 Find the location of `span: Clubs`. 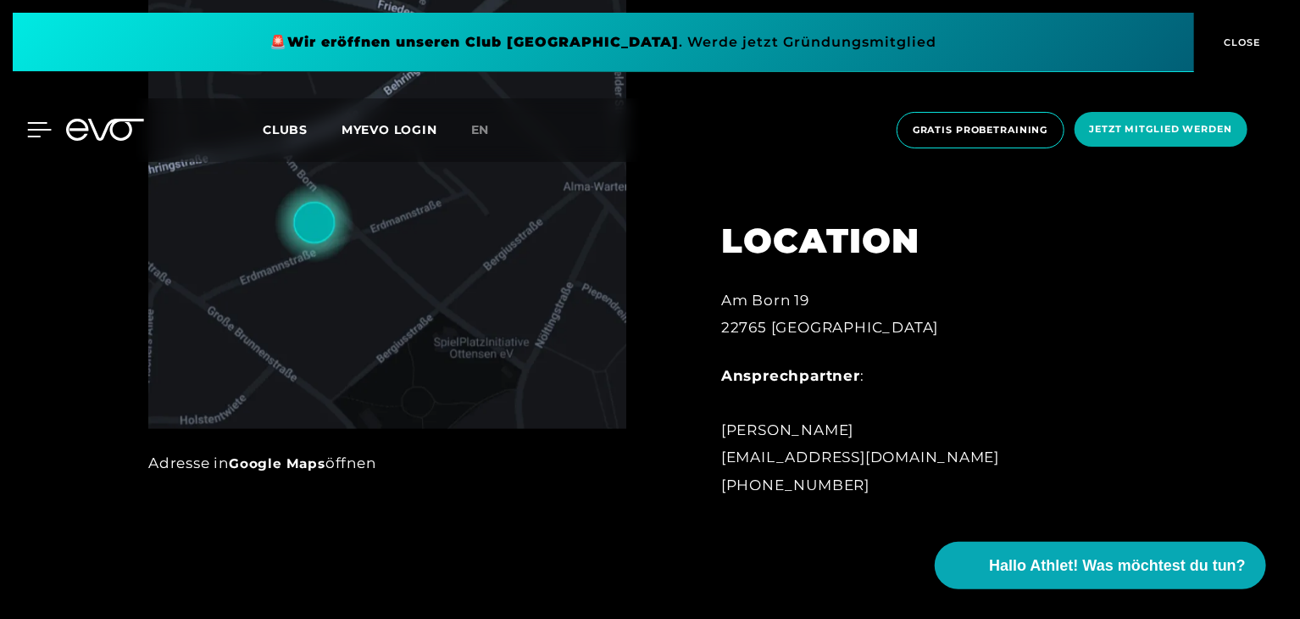

span: Clubs is located at coordinates (285, 130).